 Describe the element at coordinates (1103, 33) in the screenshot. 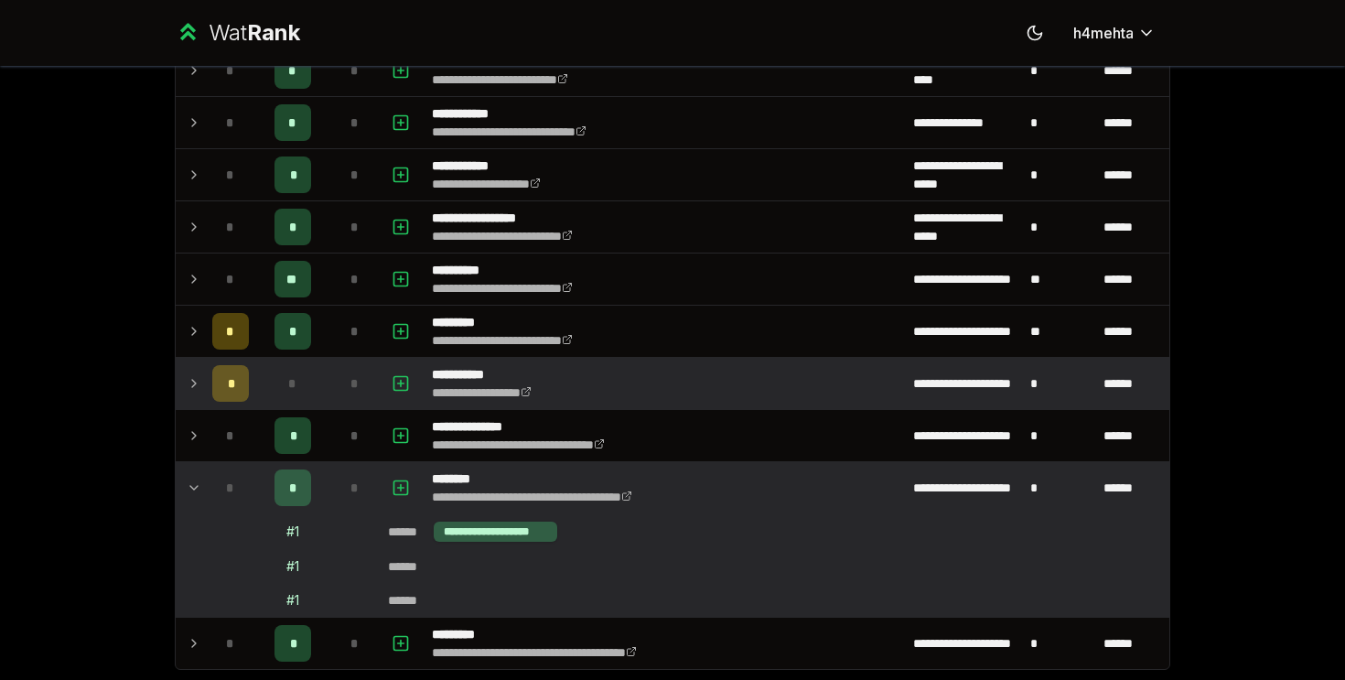

I see `span: h4mehta` at that location.